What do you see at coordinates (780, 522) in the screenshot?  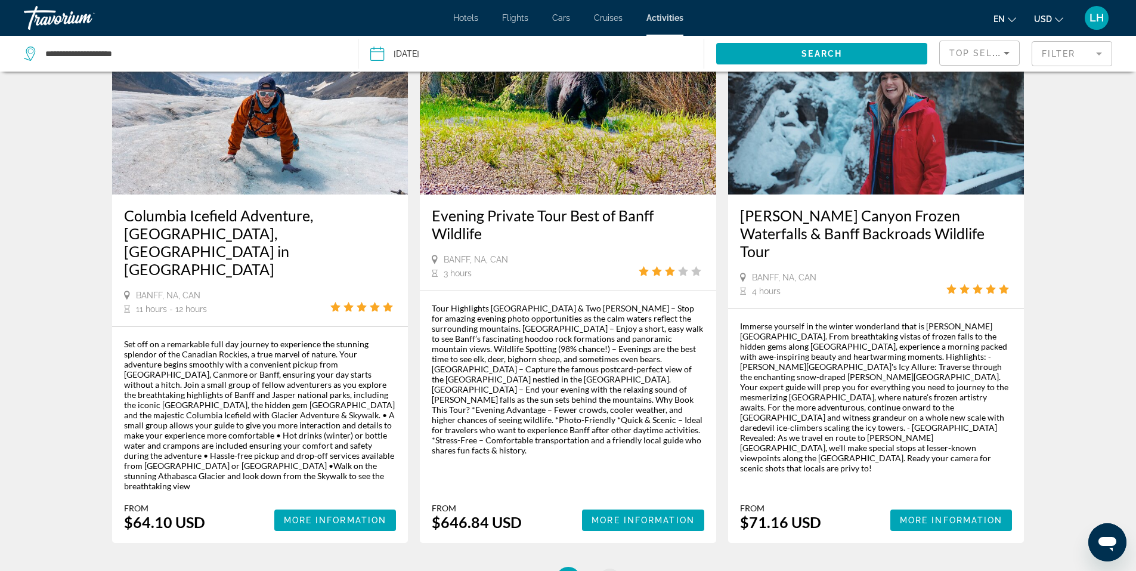 I see `div: $71.16 USD` at bounding box center [780, 522].